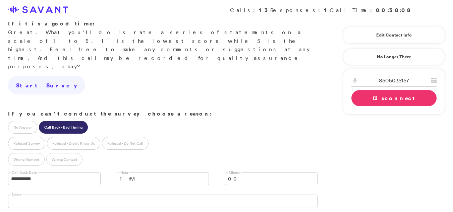  What do you see at coordinates (125, 144) in the screenshot?
I see `label: Refused - Do Not Call` at bounding box center [125, 144].